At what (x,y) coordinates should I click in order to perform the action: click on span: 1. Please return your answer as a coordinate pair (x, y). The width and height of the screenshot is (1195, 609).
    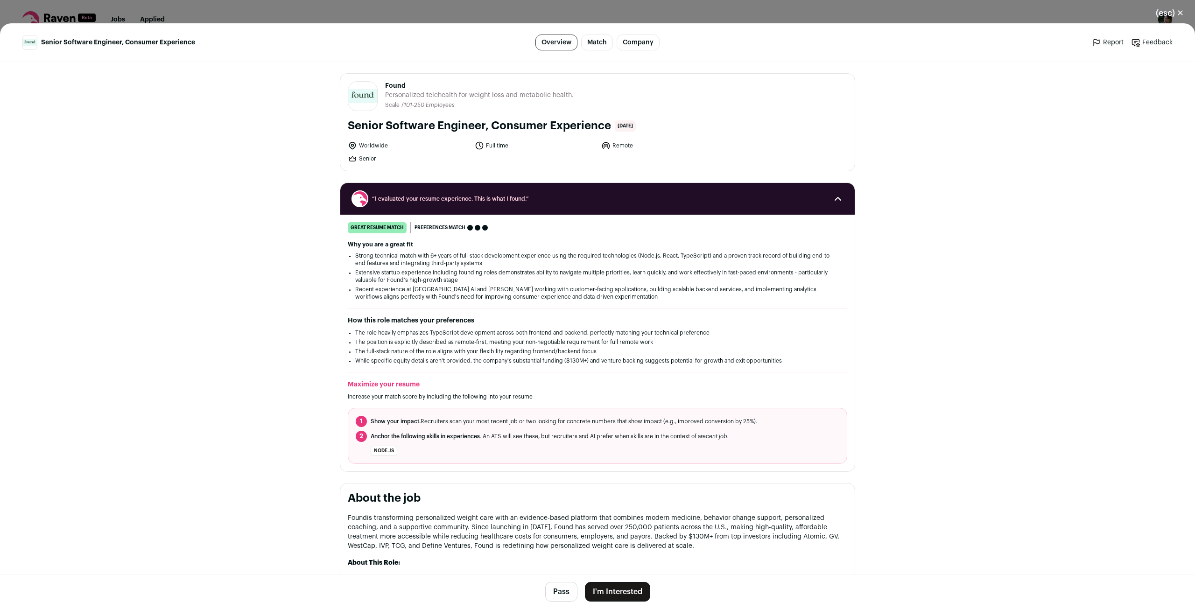
    Looking at the image, I should click on (361, 421).